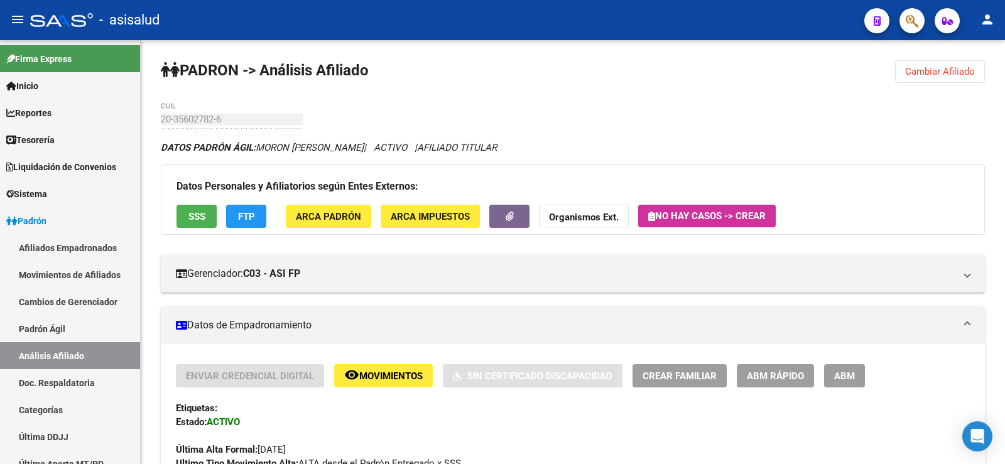 This screenshot has height=464, width=1005. What do you see at coordinates (328, 217) in the screenshot?
I see `span: ARCA Padrón` at bounding box center [328, 217].